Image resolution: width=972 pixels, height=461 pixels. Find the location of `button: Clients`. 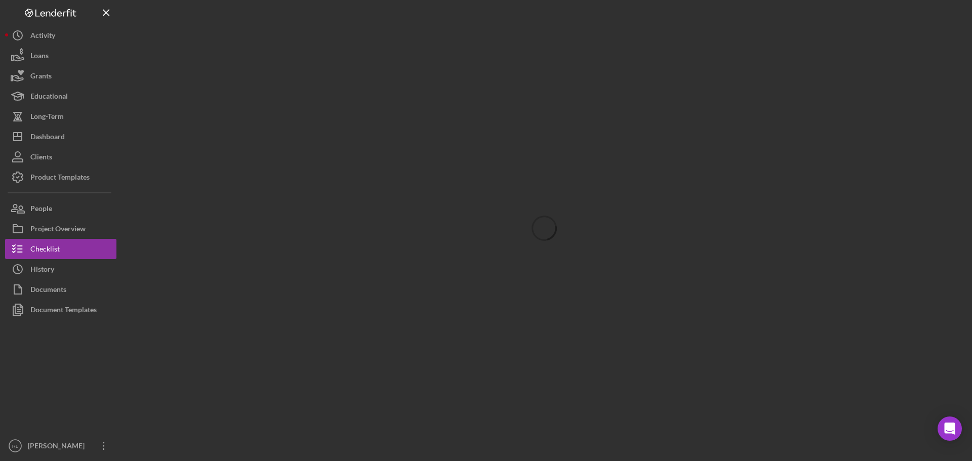

button: Clients is located at coordinates (61, 157).